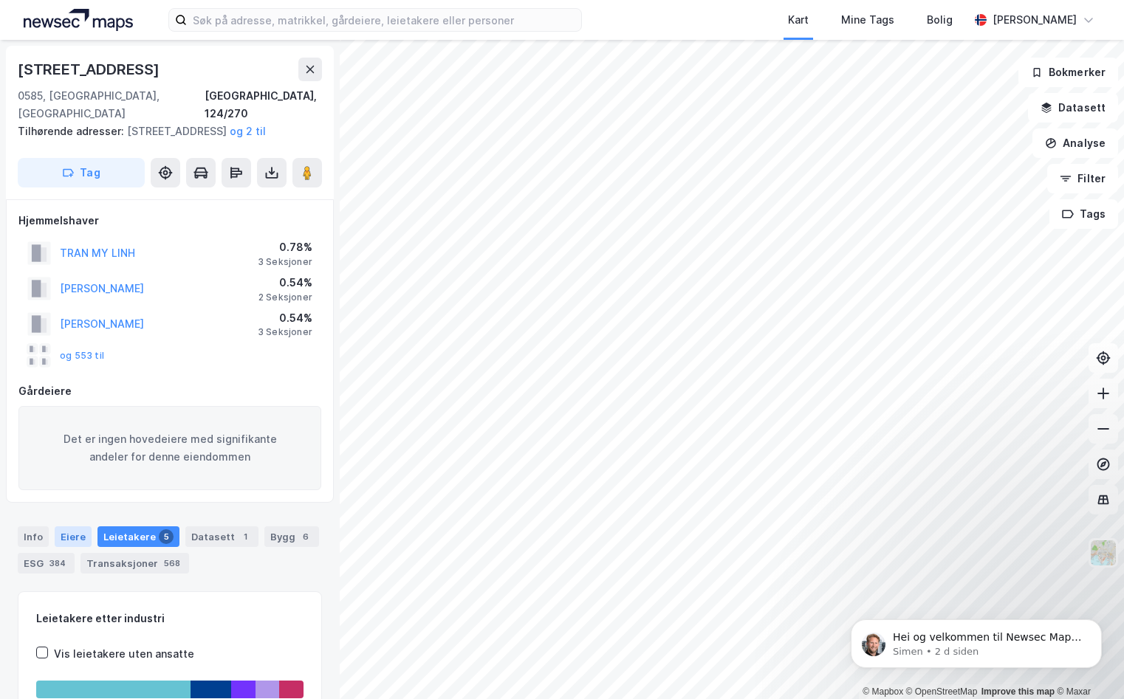  What do you see at coordinates (45, 56) in the screenshot?
I see `img: Profile image for Simen` at bounding box center [45, 56].